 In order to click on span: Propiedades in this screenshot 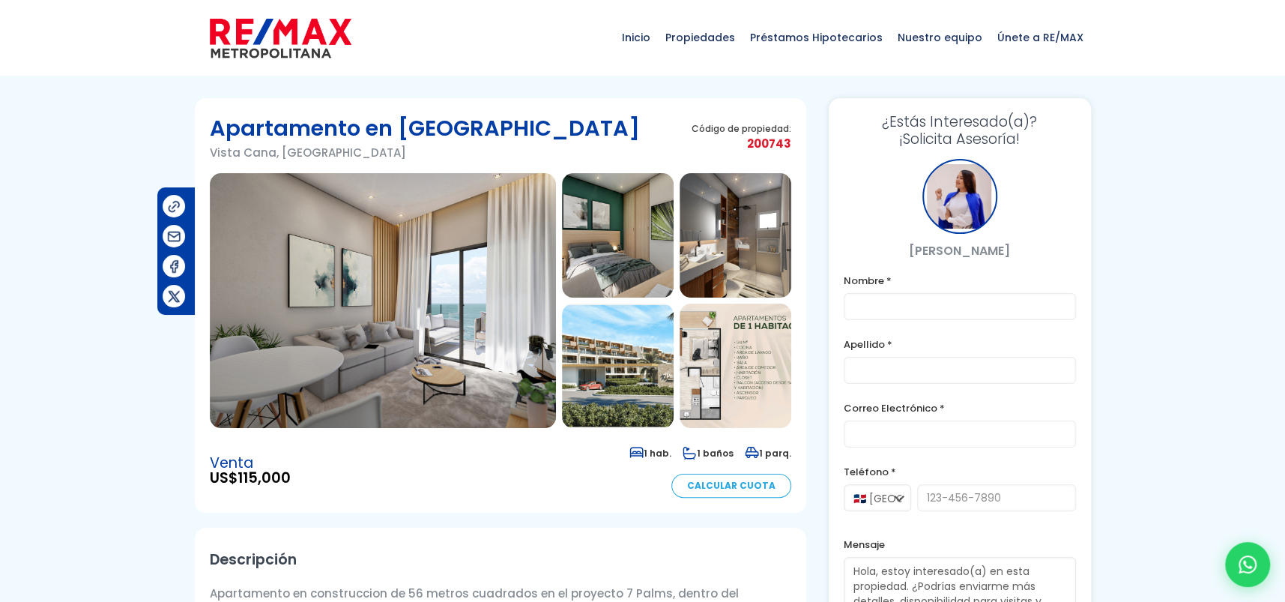, I will do `click(700, 37)`.